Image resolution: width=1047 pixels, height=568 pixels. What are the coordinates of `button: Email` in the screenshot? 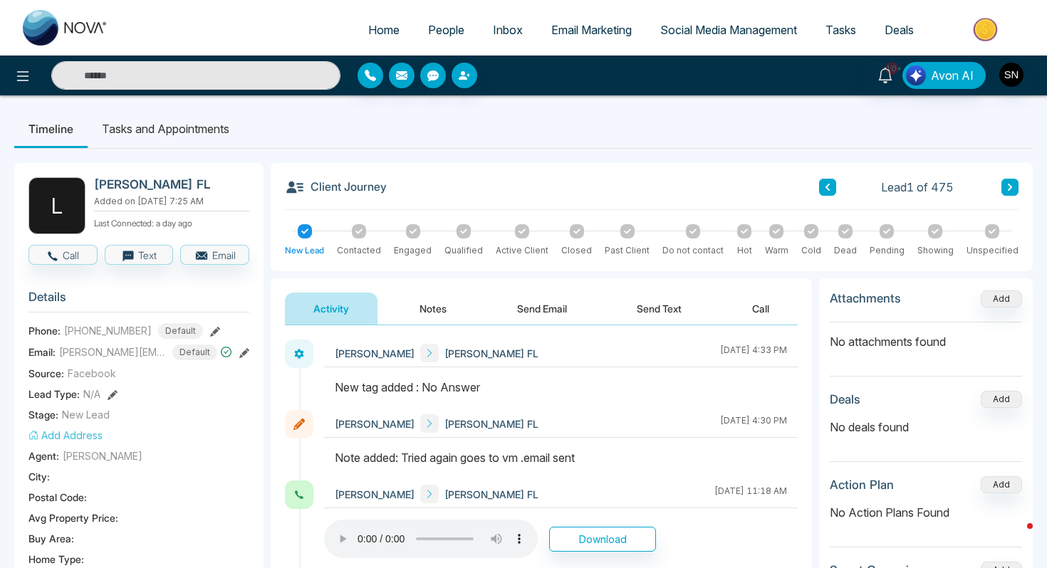 It's located at (214, 255).